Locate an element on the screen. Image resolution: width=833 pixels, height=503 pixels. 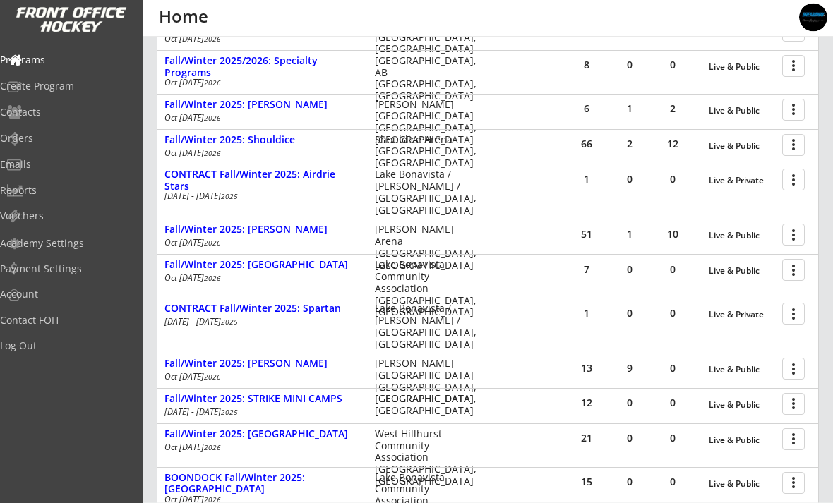
div: 51 is located at coordinates (587, 235).